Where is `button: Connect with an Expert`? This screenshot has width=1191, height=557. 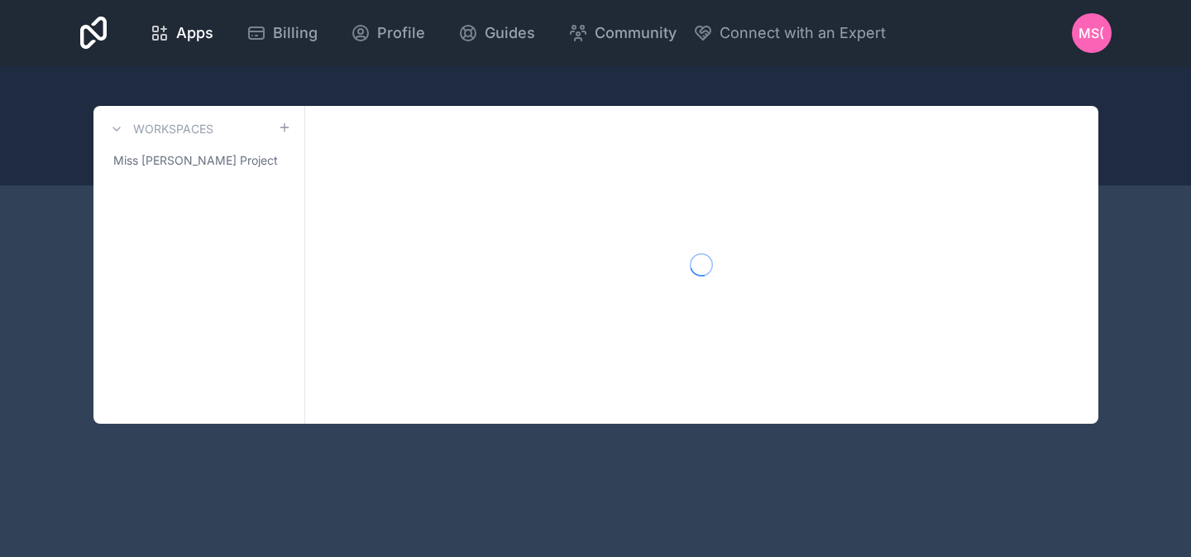
button: Connect with an Expert is located at coordinates (789, 33).